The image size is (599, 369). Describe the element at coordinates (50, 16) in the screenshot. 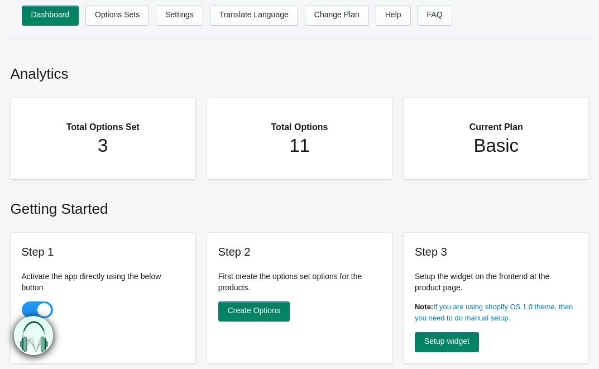

I see `a: Dashboard` at that location.